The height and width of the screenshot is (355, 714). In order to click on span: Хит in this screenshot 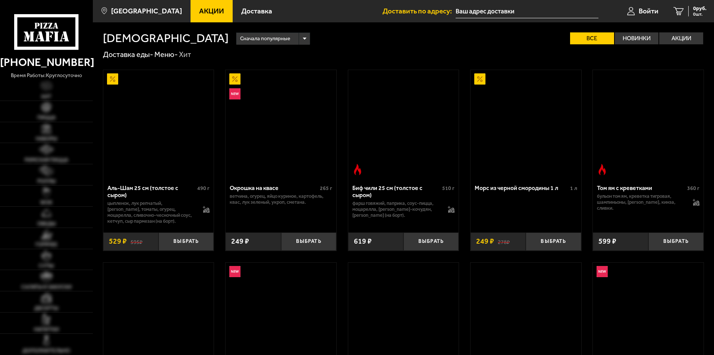, I will do `click(46, 97)`.